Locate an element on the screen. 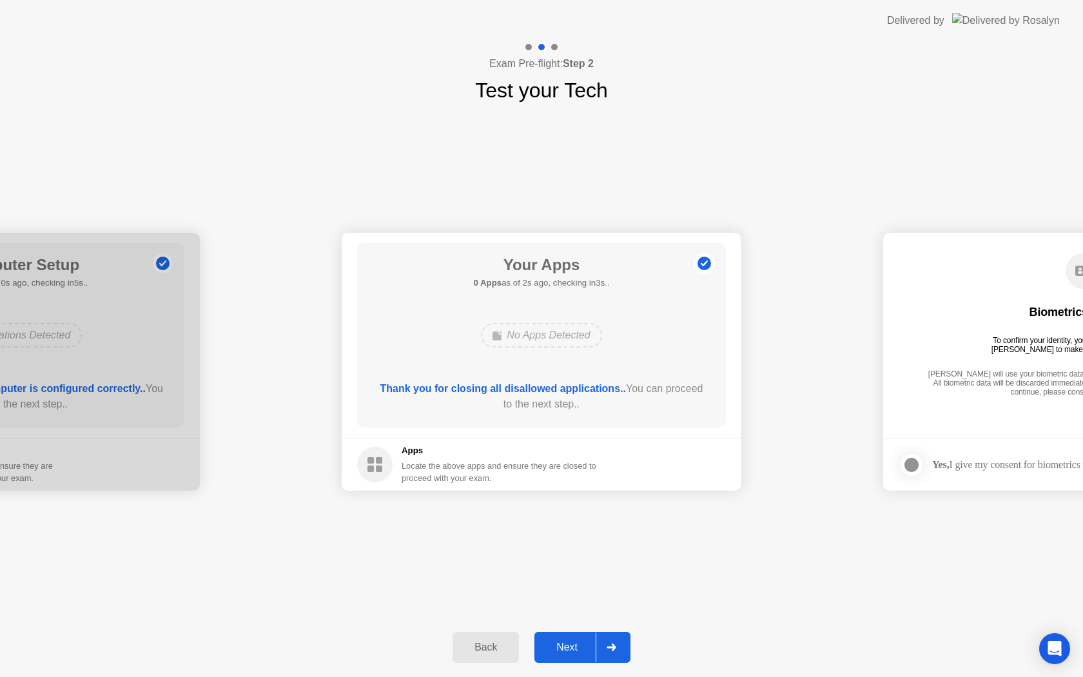 The width and height of the screenshot is (1083, 677). div: Back is located at coordinates (485, 647).